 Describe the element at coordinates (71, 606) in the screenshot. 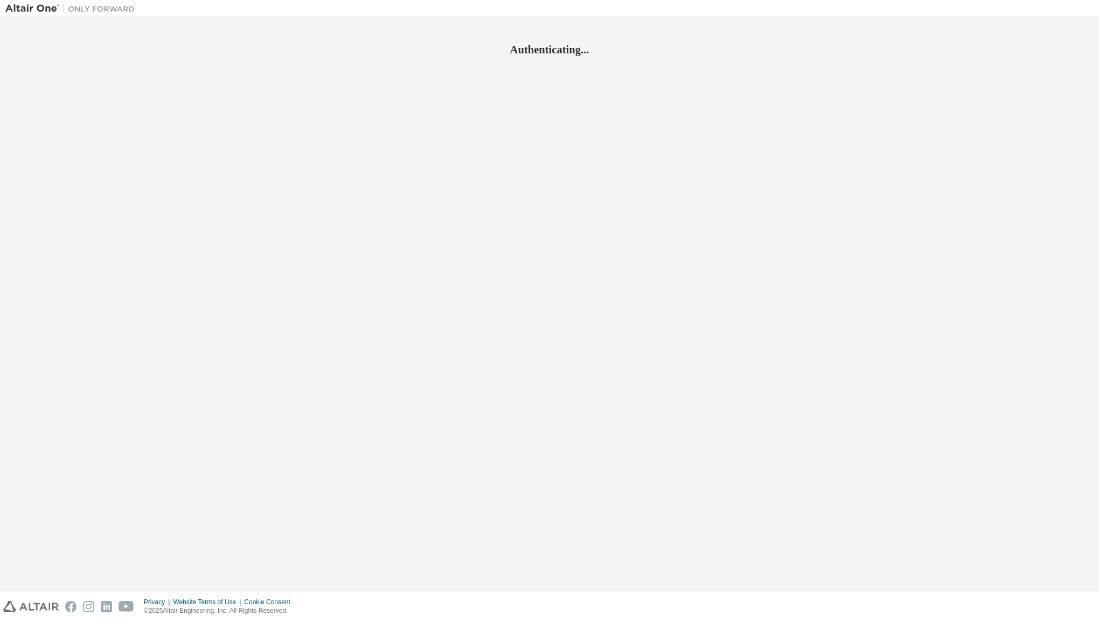

I see `img: facebook.svg` at that location.